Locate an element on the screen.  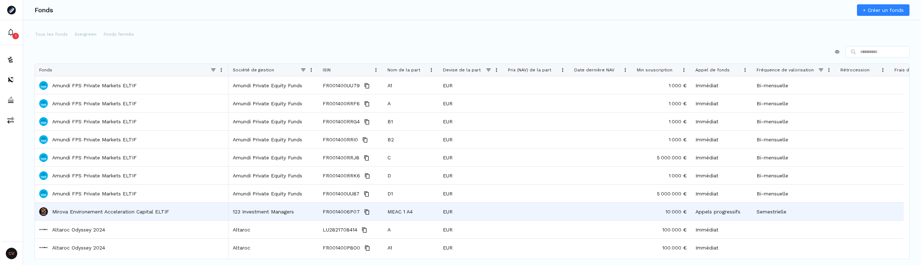
div: Semestrielle is located at coordinates (794, 211).